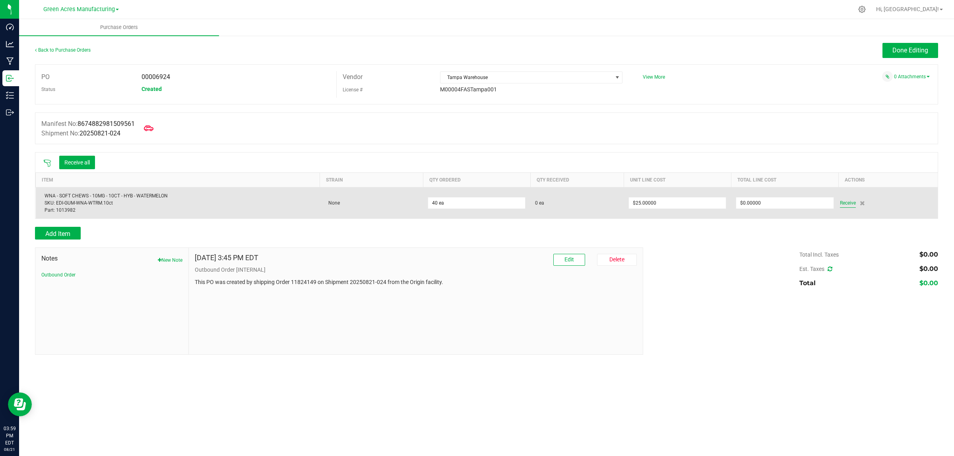 The height and width of the screenshot is (456, 954). What do you see at coordinates (887, 76) in the screenshot?
I see `span: Attach a document` at bounding box center [887, 76].